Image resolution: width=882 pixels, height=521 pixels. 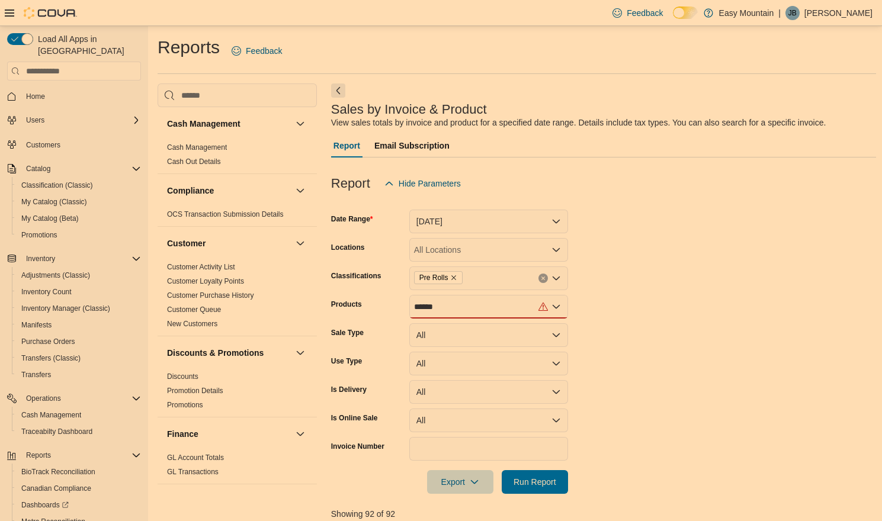 What do you see at coordinates (36, 375) in the screenshot?
I see `a: Transfers` at bounding box center [36, 375].